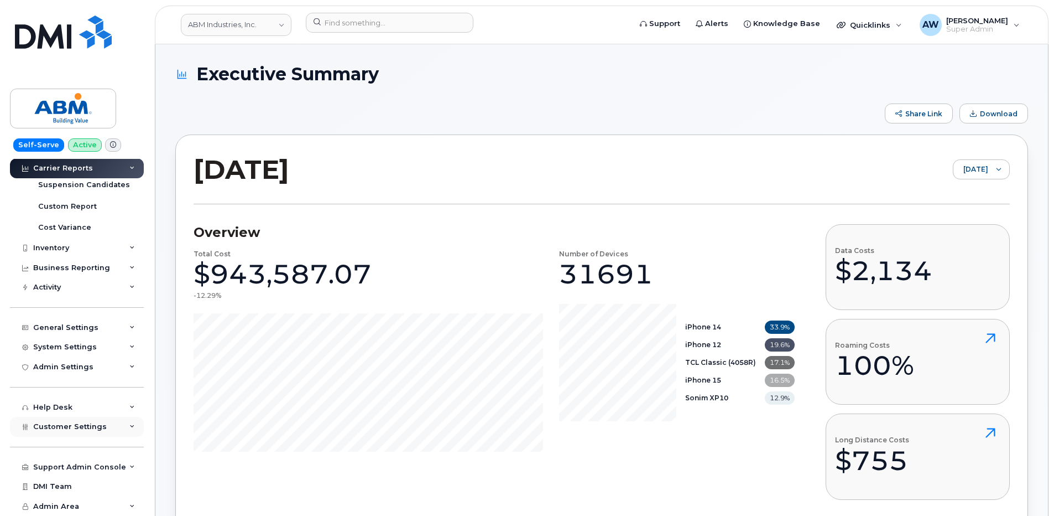 This screenshot has height=516, width=1054. Describe the element at coordinates (780, 398) in the screenshot. I see `span: 12.9%` at that location.